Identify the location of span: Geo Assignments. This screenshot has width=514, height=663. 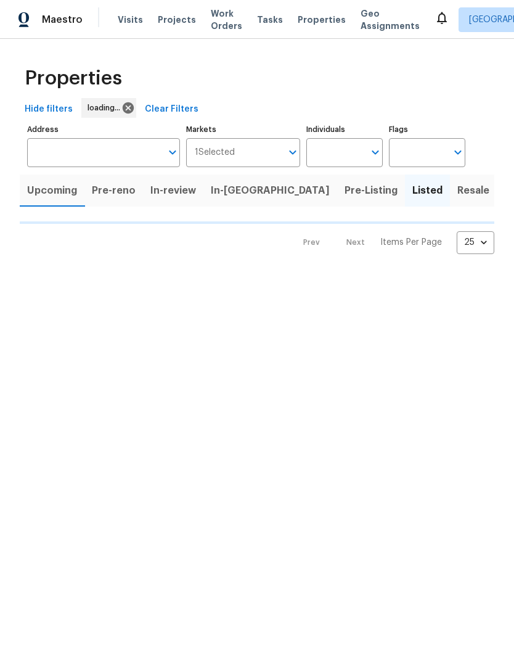
(390, 20).